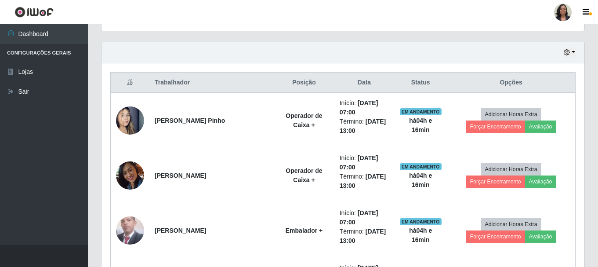  What do you see at coordinates (34, 12) in the screenshot?
I see `img: CoreUI Logo` at bounding box center [34, 12].